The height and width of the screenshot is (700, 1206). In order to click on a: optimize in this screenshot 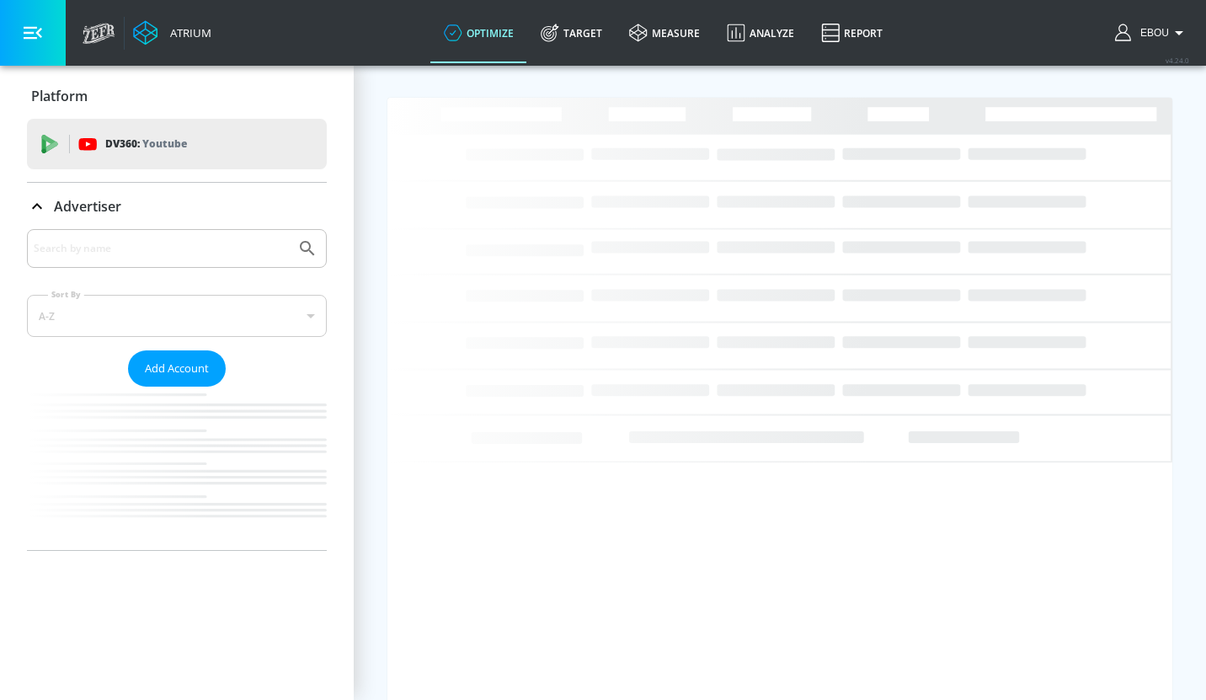, I will do `click(478, 33)`.